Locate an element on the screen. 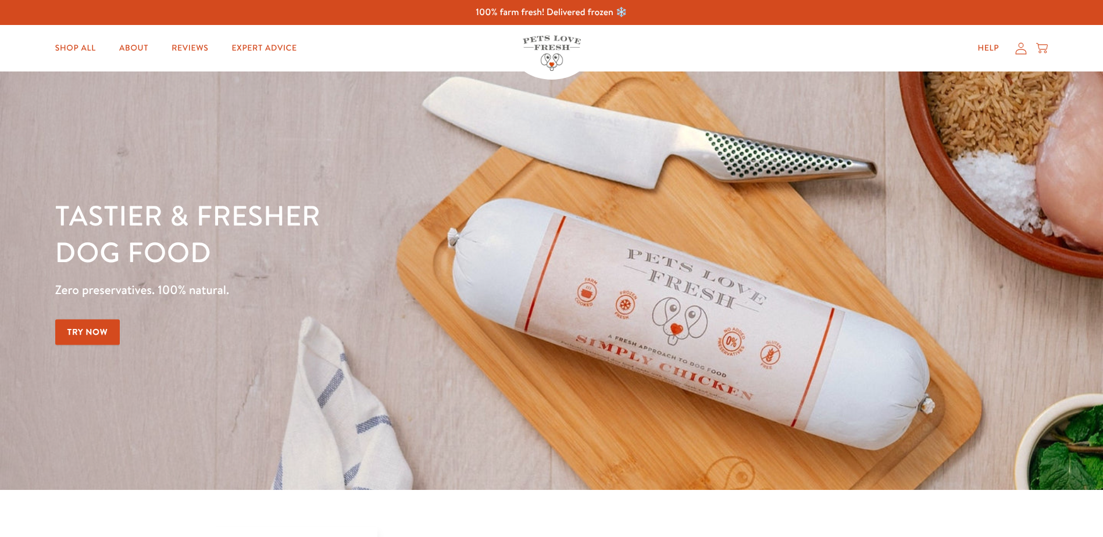  a: Try Now is located at coordinates (88, 332).